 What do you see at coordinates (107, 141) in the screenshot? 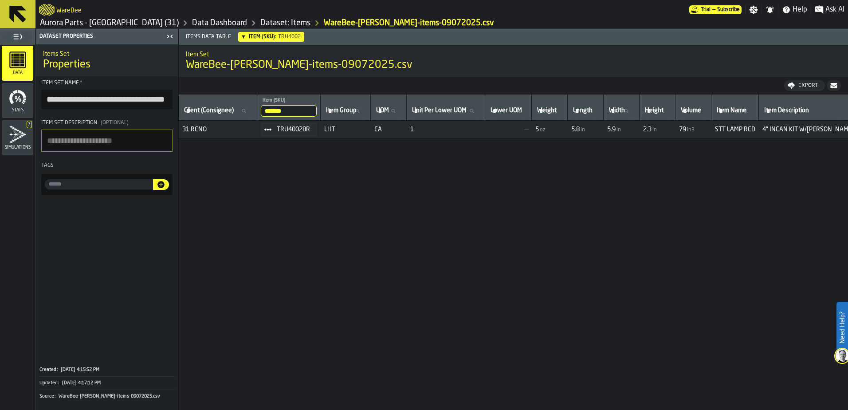
I see `textarea: Item Set Description(Optional)` at bounding box center [107, 141].